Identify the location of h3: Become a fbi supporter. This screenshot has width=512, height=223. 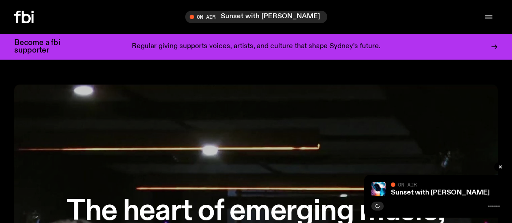
(43, 47).